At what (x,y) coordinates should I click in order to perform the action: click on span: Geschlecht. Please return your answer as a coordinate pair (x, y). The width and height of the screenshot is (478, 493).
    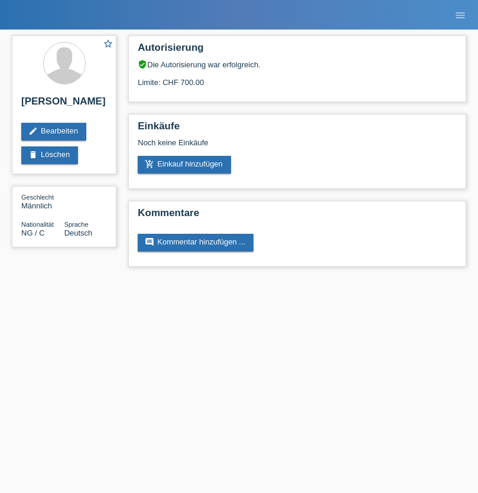
    Looking at the image, I should click on (37, 197).